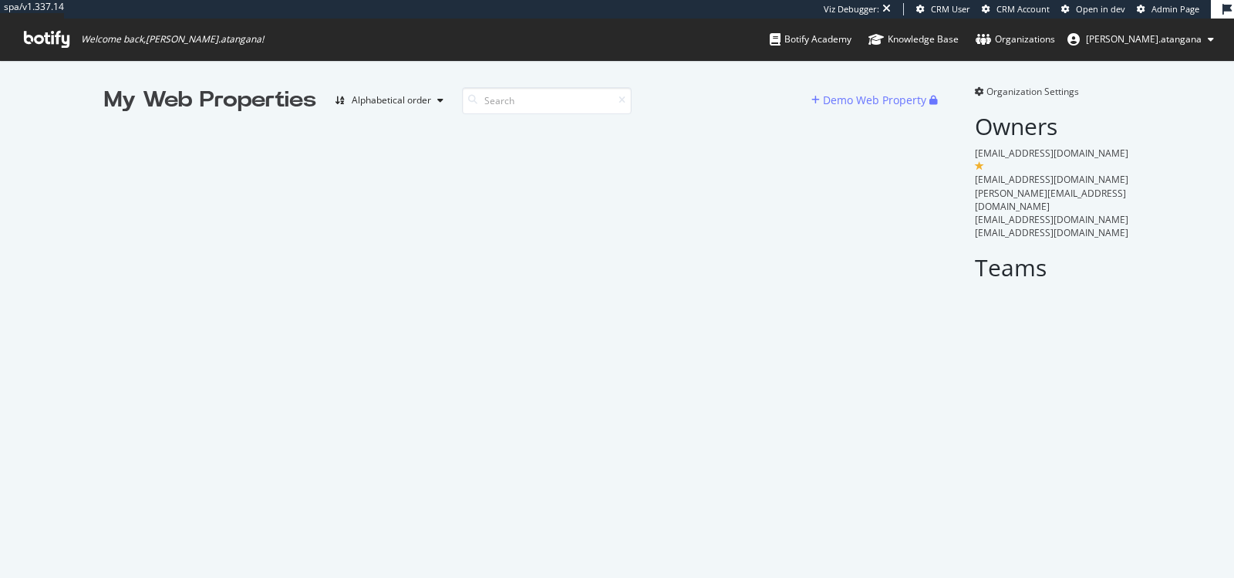 This screenshot has height=578, width=1234. Describe the element at coordinates (547, 100) in the screenshot. I see `input: Search` at that location.